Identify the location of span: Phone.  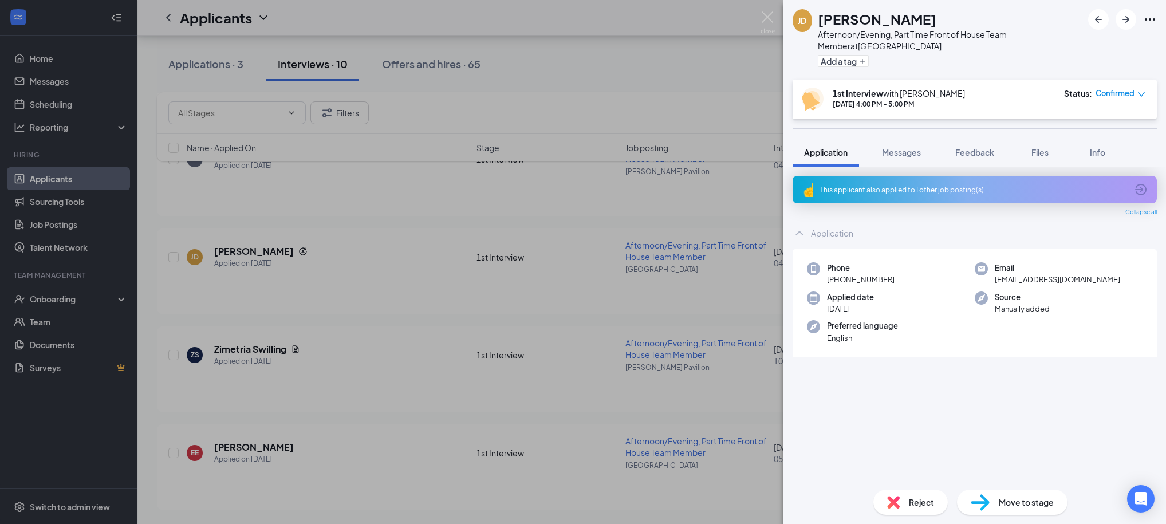
(861, 268).